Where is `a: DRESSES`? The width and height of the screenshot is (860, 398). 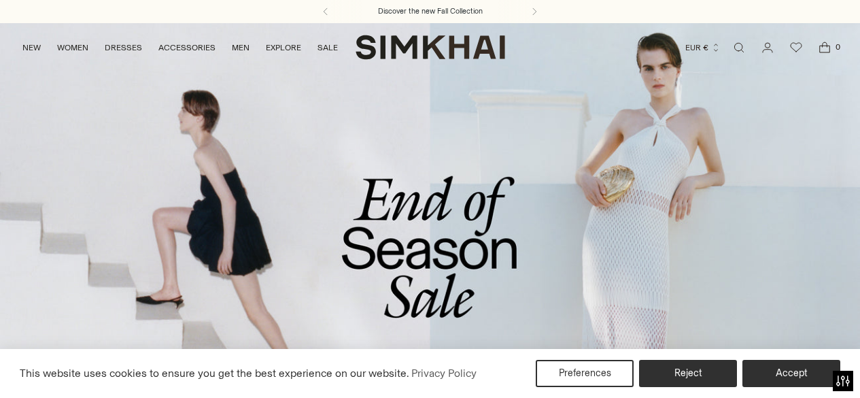 a: DRESSES is located at coordinates (123, 48).